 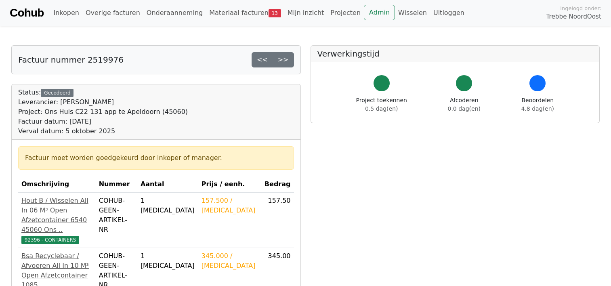 I want to click on div: Project toekennen, so click(x=382, y=105).